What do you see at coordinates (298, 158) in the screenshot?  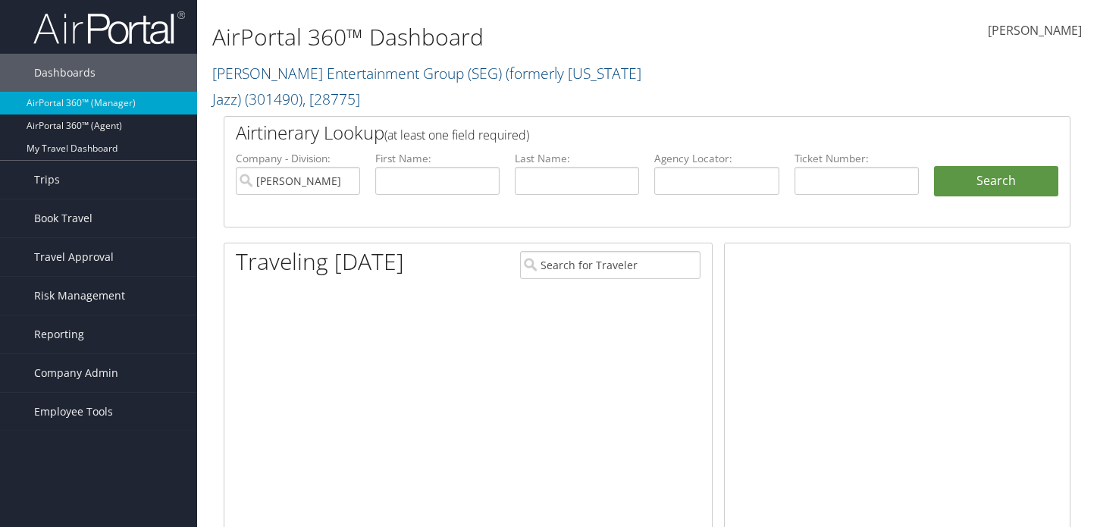 I see `label: Company - Division:` at bounding box center [298, 158].